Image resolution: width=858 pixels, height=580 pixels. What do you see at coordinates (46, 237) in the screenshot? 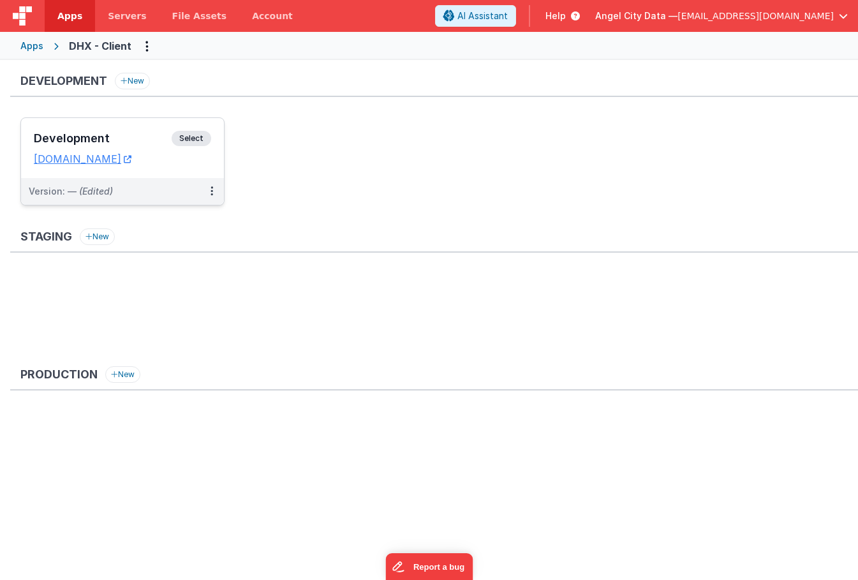
I see `h3: Staging` at bounding box center [46, 237].